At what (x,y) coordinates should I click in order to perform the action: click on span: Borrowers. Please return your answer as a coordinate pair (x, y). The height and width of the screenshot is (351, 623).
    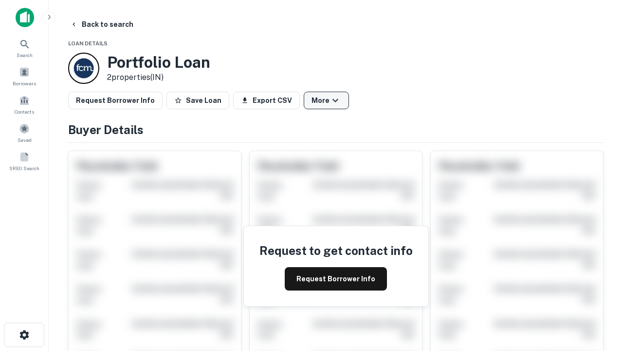
    Looking at the image, I should click on (24, 83).